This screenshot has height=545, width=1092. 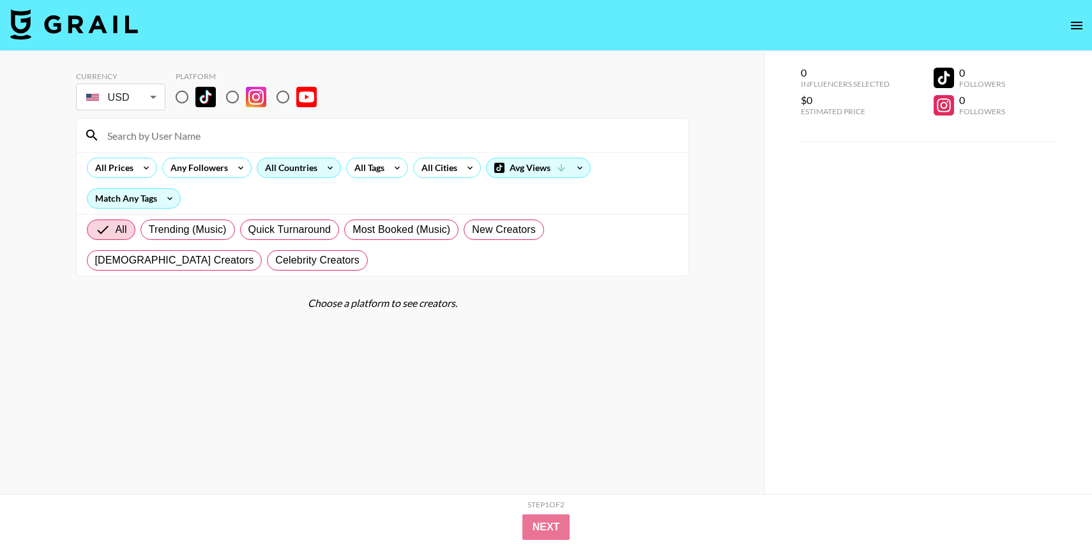 What do you see at coordinates (1077, 26) in the screenshot?
I see `button: open drawer` at bounding box center [1077, 26].